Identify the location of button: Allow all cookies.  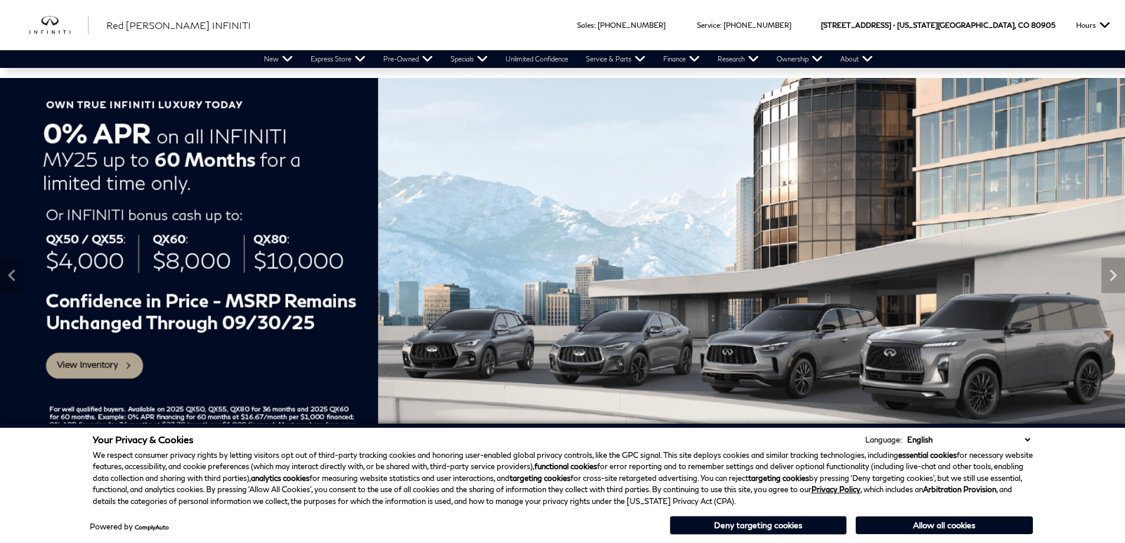
(944, 525).